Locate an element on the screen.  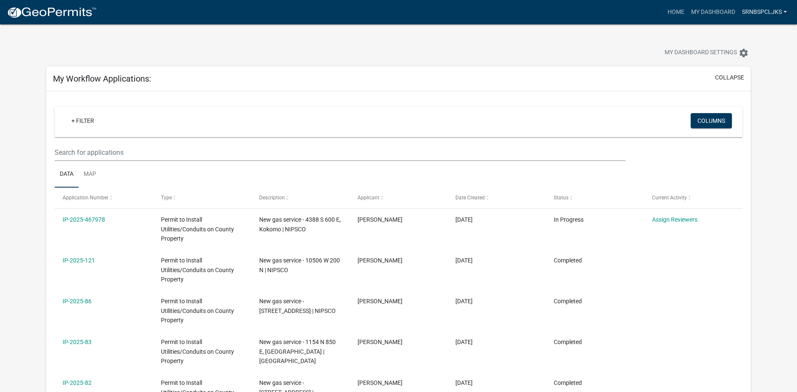
span: Type is located at coordinates (166, 198).